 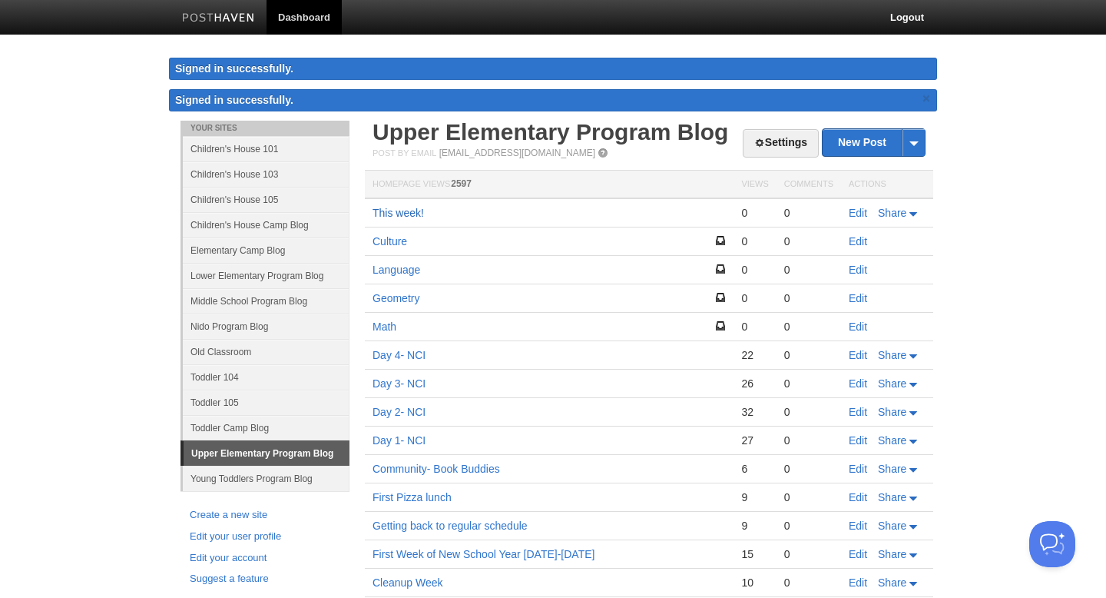 I want to click on th: Views, so click(x=754, y=184).